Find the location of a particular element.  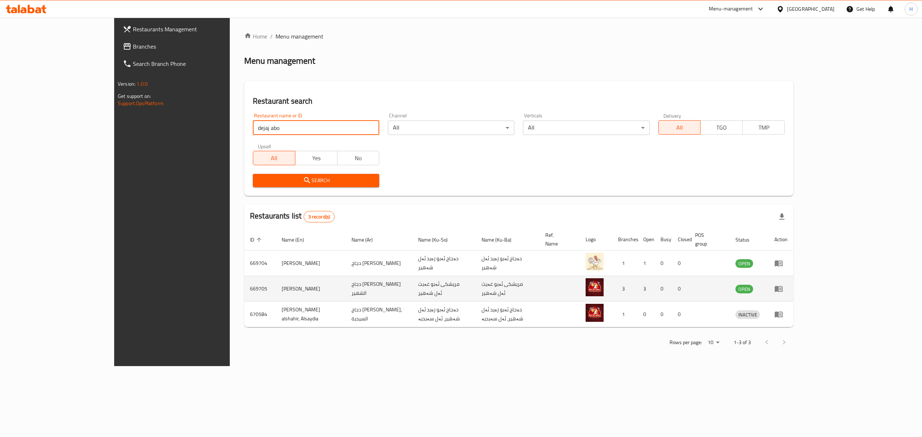

th: Busy is located at coordinates (663, 239).